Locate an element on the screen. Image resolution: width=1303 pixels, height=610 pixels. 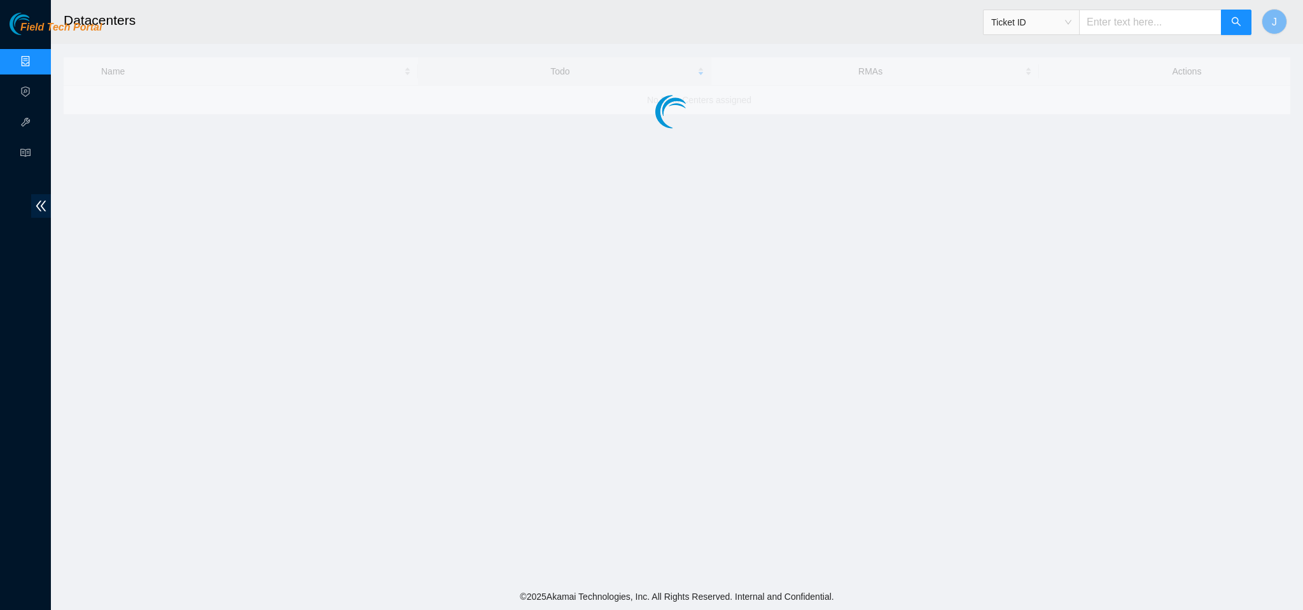
span: read is located at coordinates (25, 155).